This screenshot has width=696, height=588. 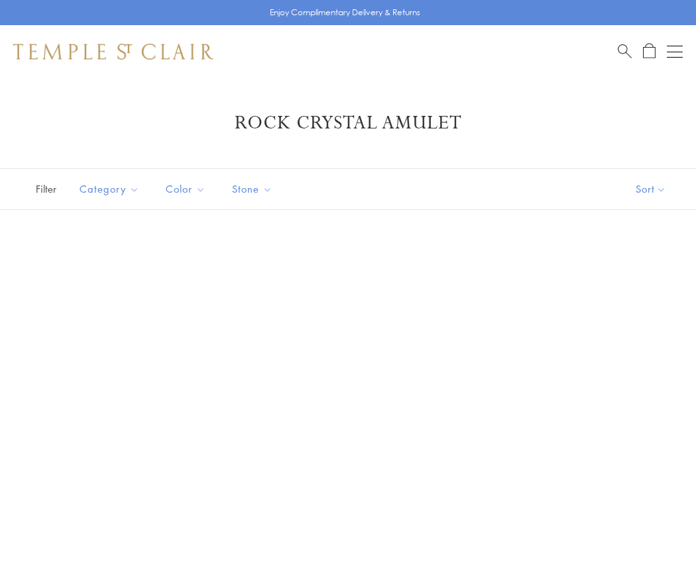 I want to click on button: Open navigation, so click(x=675, y=52).